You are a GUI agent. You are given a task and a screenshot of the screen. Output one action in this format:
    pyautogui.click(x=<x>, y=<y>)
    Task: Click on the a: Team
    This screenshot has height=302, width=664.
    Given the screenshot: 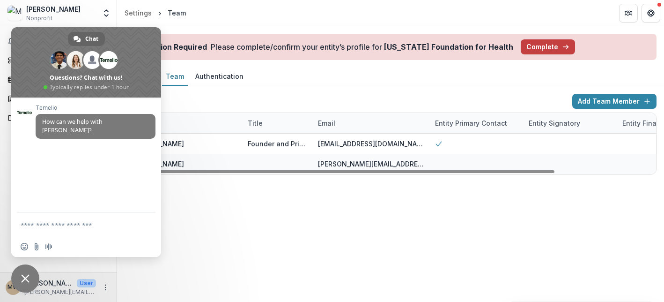 What is the action you would take?
    pyautogui.click(x=175, y=76)
    